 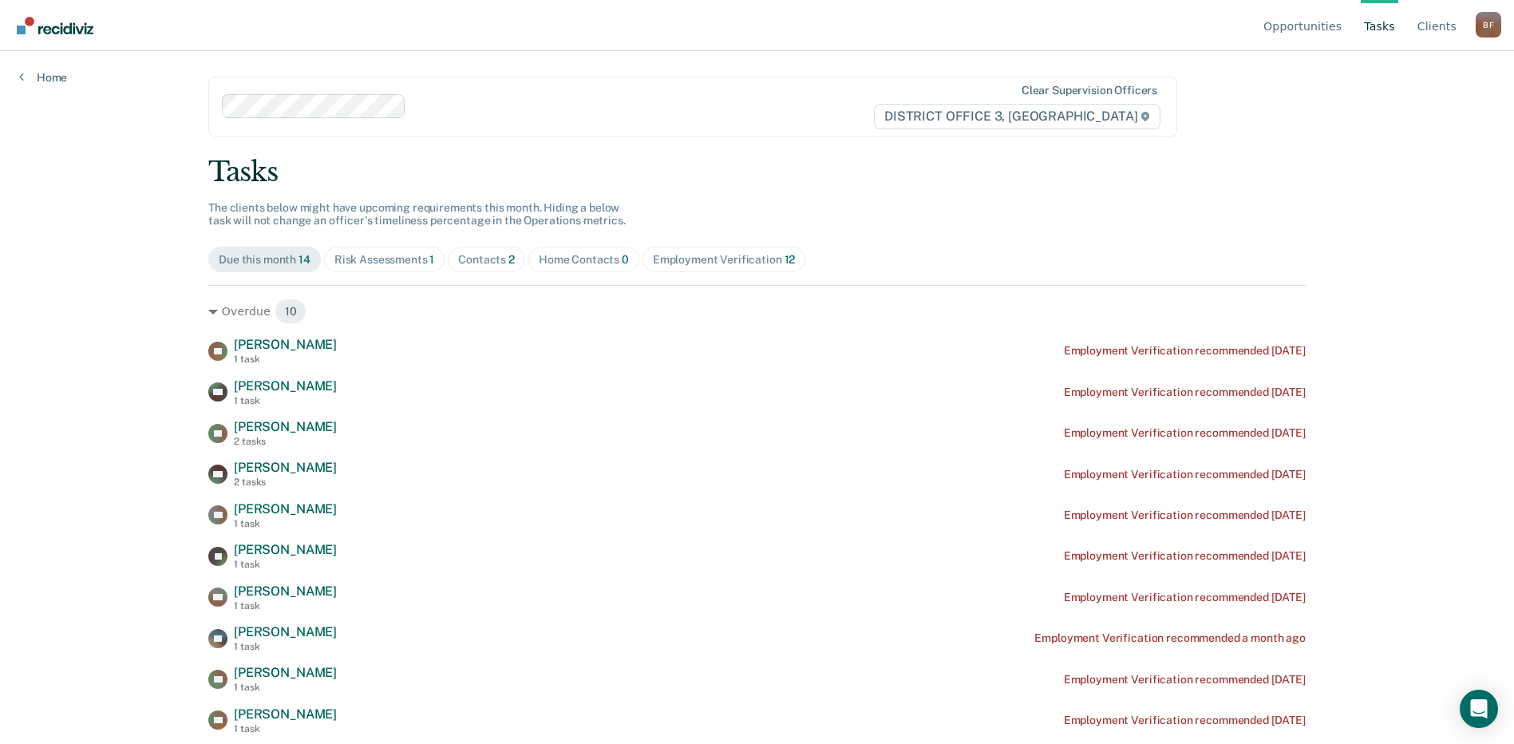 What do you see at coordinates (584, 259) in the screenshot?
I see `div: Home Contacts` at bounding box center [584, 259].